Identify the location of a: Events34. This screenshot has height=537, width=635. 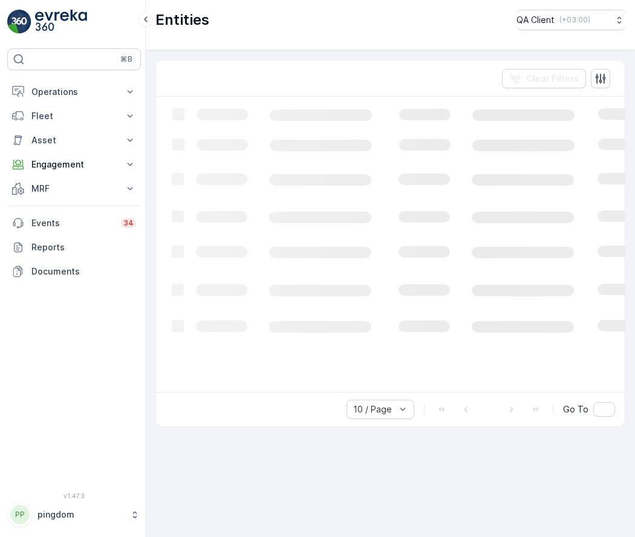
(74, 223).